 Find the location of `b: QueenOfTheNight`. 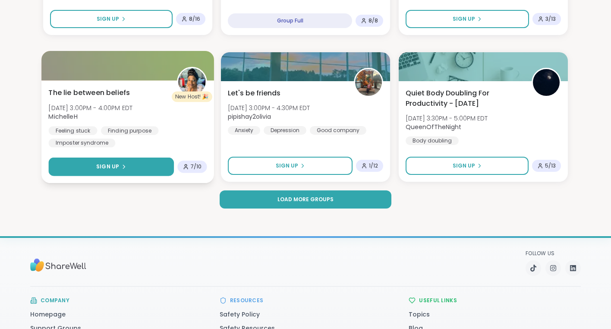

b: QueenOfTheNight is located at coordinates (434, 127).